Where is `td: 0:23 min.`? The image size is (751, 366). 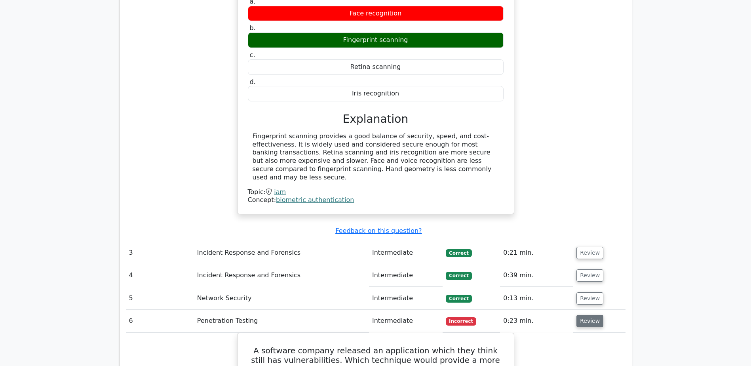
td: 0:23 min. is located at coordinates (537, 321).